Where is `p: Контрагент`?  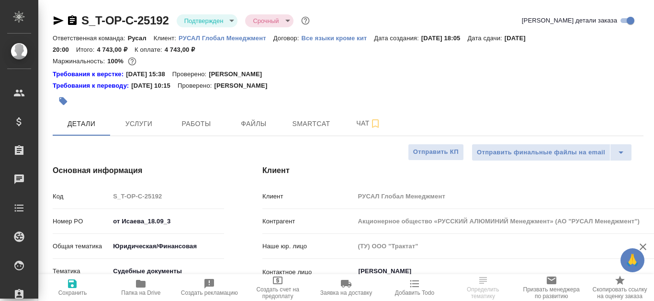
p: Контрагент is located at coordinates (309, 221).